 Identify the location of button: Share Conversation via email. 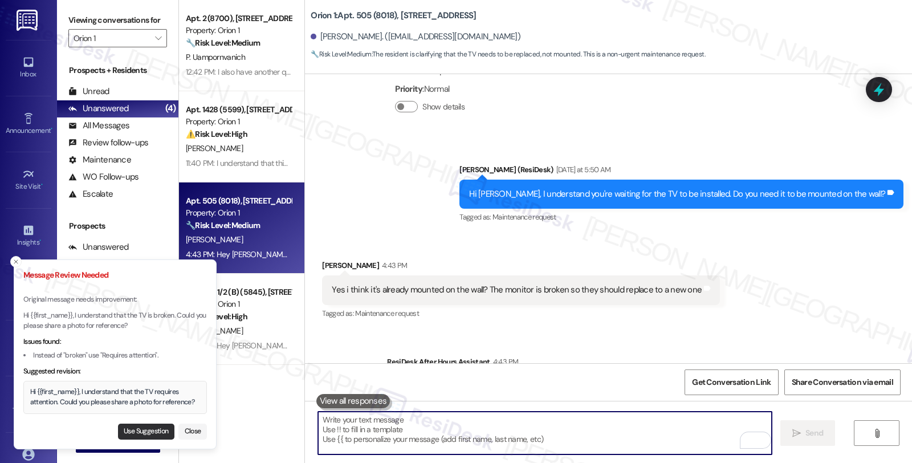
(842, 382).